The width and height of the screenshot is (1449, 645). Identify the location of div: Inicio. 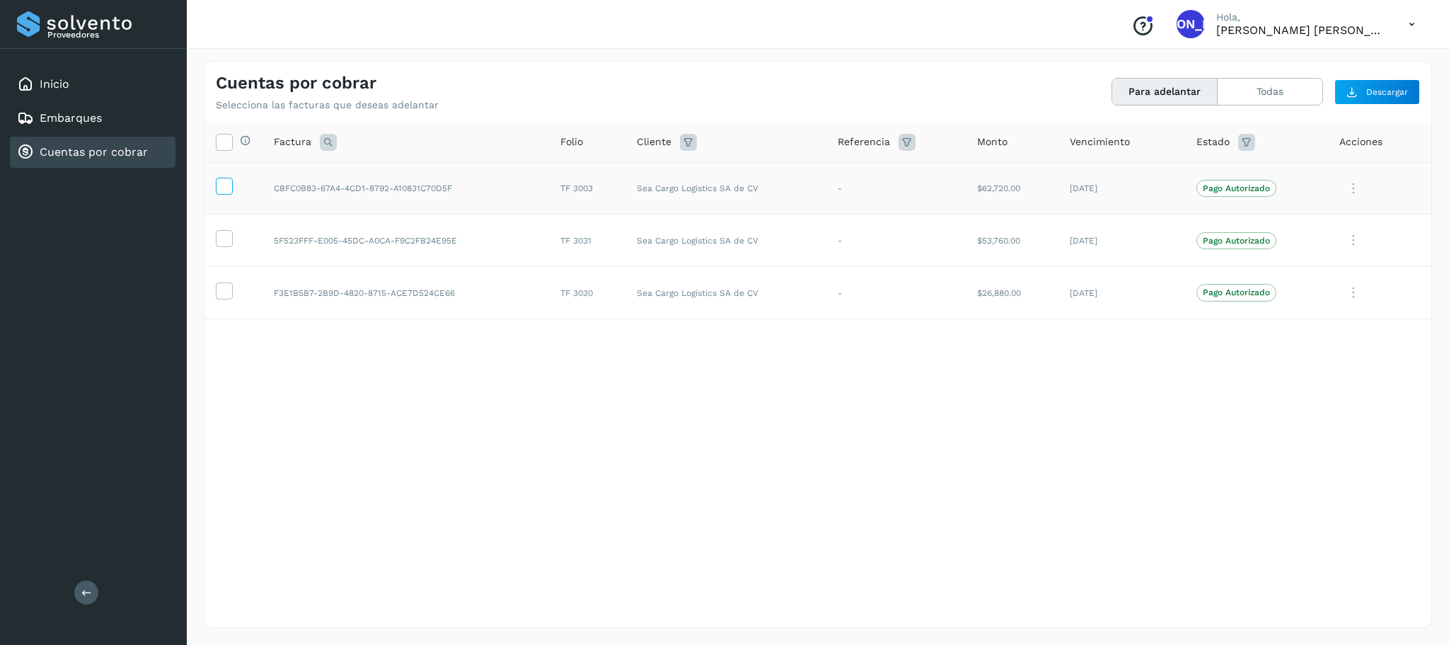
(93, 84).